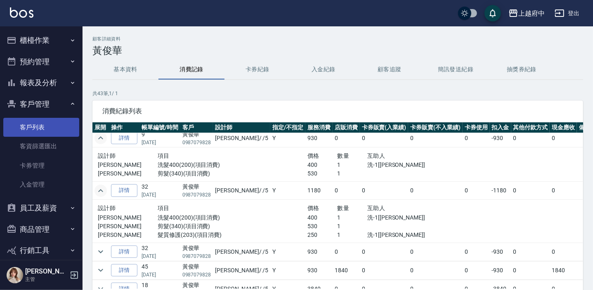 This screenshot has width=593, height=290. What do you see at coordinates (232, 218) in the screenshot?
I see `p: 洗髮400(200)(項目消費)` at bounding box center [232, 218].